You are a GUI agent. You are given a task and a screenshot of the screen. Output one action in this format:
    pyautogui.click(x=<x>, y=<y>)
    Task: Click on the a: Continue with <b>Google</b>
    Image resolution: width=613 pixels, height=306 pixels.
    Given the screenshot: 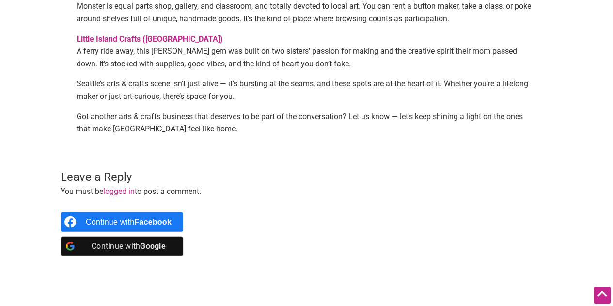 What is the action you would take?
    pyautogui.click(x=122, y=246)
    